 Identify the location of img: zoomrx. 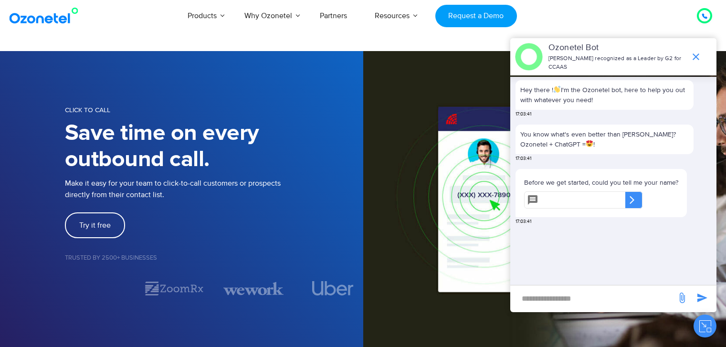
(174, 288).